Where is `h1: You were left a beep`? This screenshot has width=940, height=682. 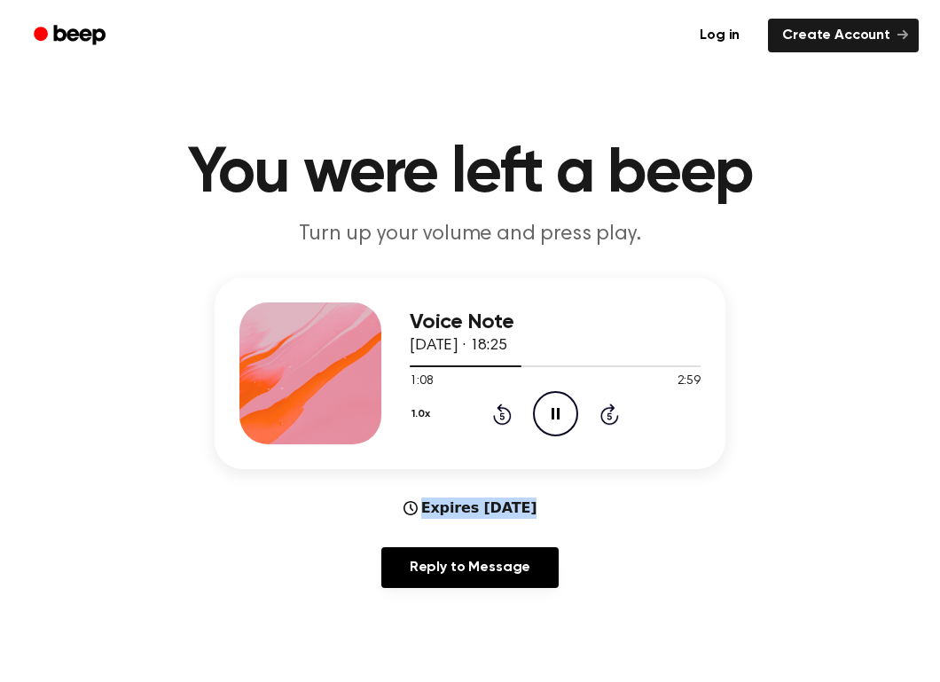 h1: You were left a beep is located at coordinates (470, 174).